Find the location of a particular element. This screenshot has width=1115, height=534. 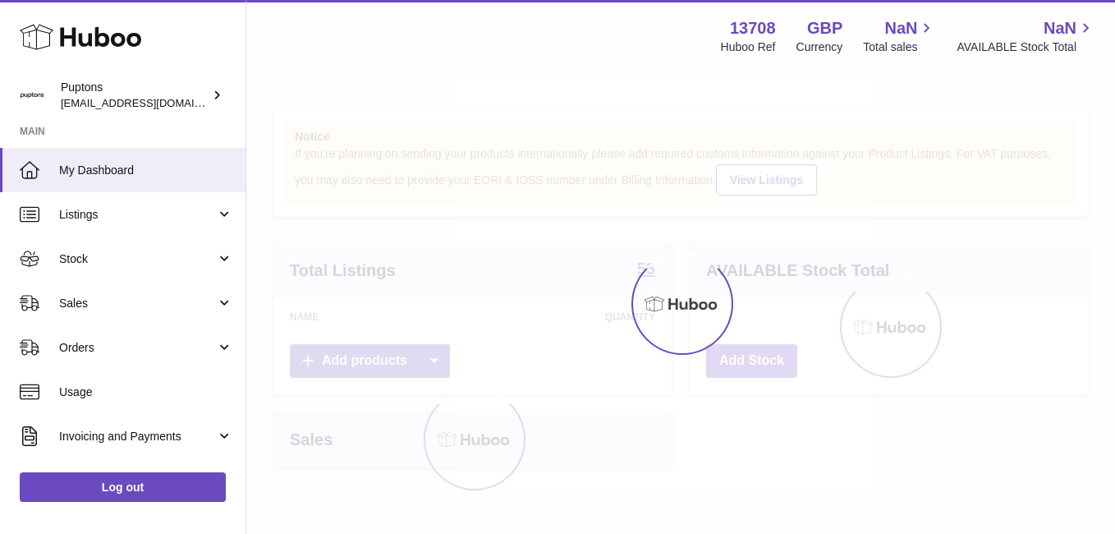

span: Stock is located at coordinates (137, 259).